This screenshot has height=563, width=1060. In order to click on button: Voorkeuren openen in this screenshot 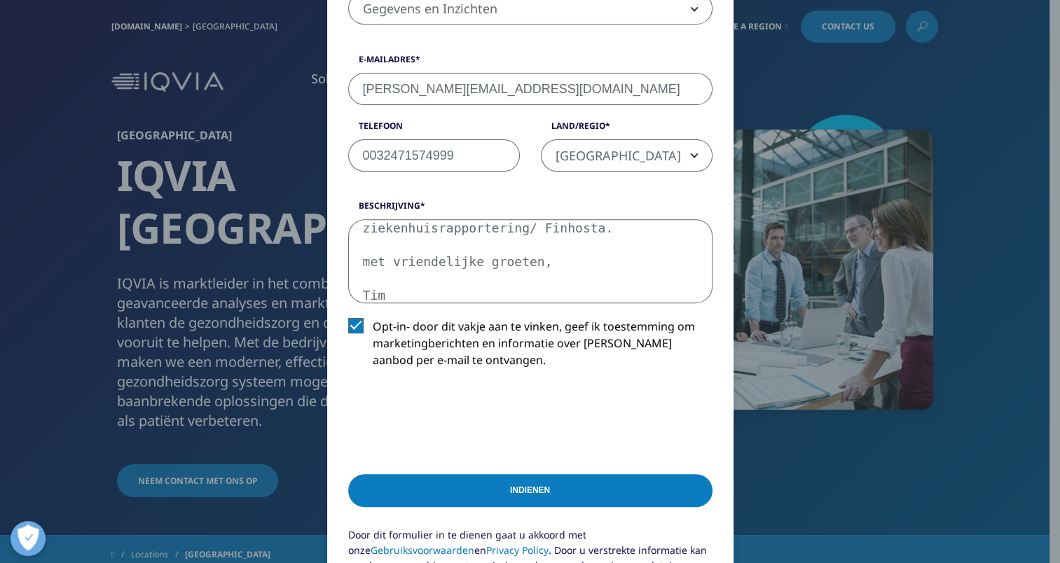, I will do `click(28, 539)`.